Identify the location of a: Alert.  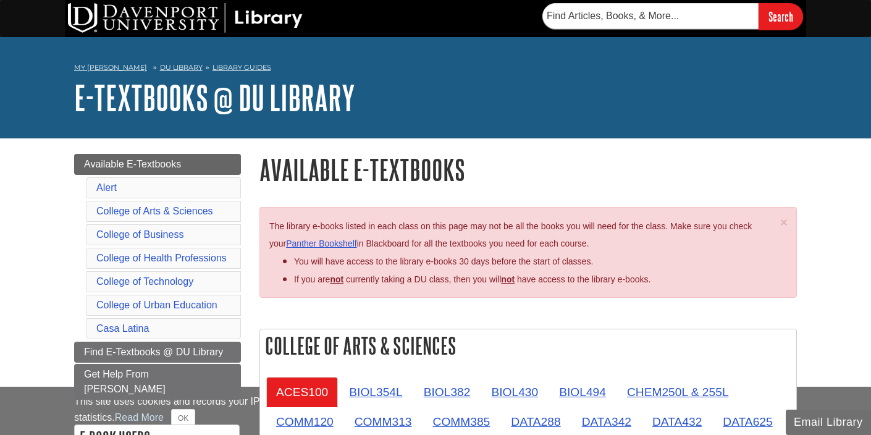
(106, 187).